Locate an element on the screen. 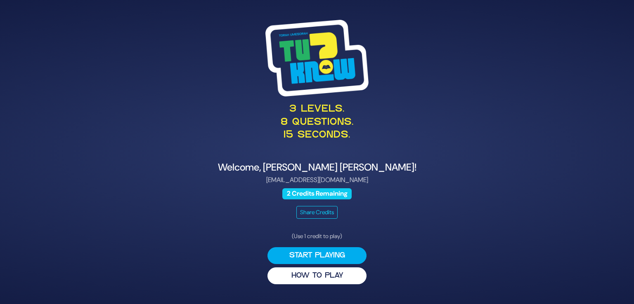  button: Start Playing is located at coordinates (317, 256).